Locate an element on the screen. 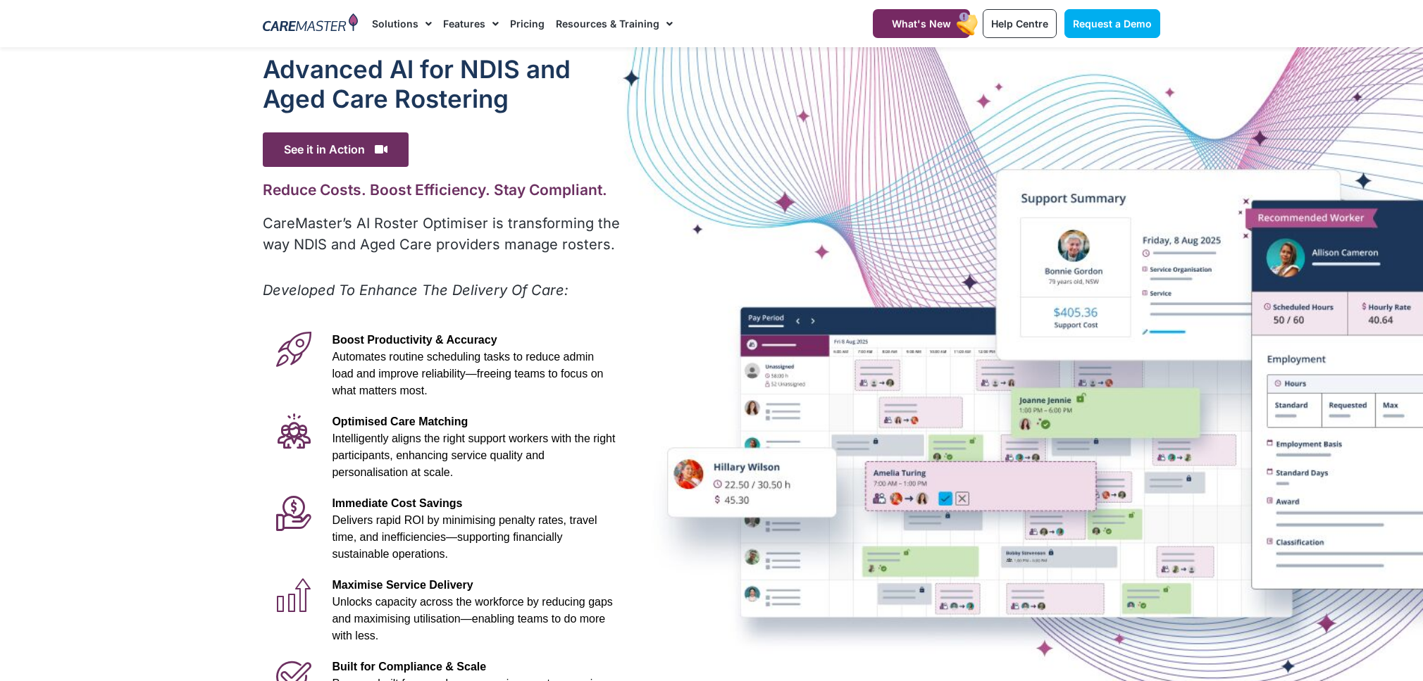  span: Intelligently aligns the right support workers with the right participants, enhancing service qua... is located at coordinates (473, 455).